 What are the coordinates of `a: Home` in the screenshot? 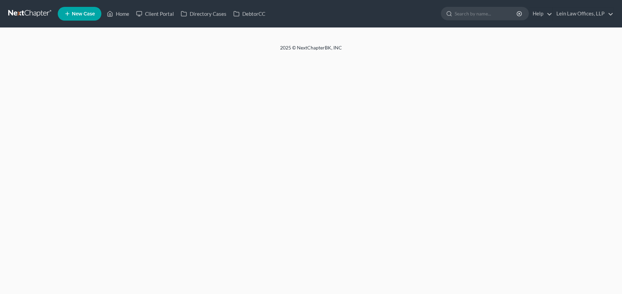 It's located at (118, 14).